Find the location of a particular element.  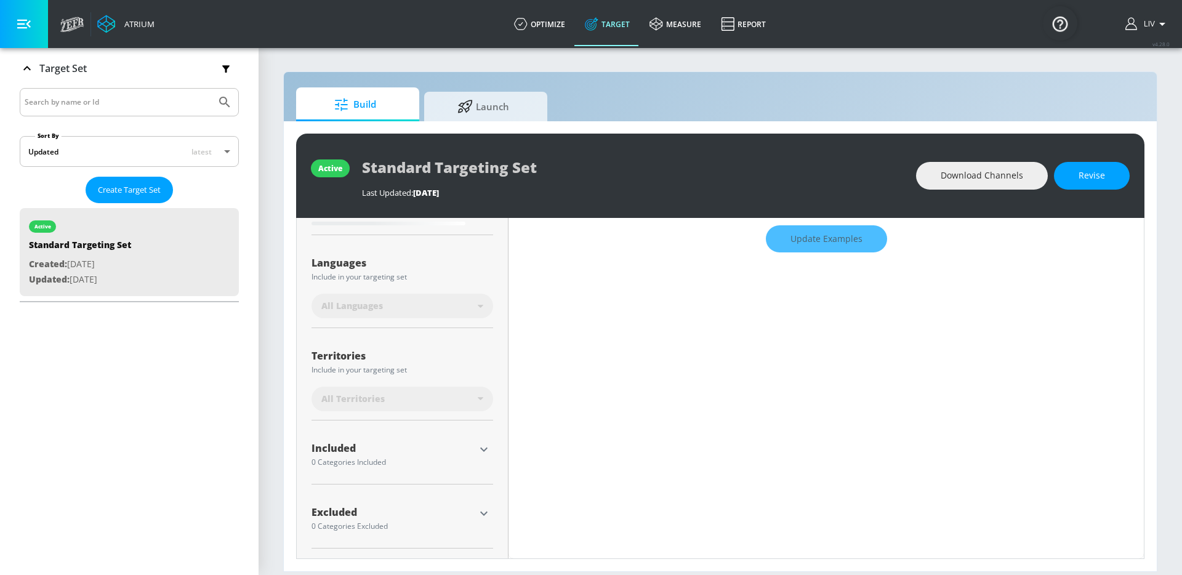

span: Revise is located at coordinates (1092, 175).